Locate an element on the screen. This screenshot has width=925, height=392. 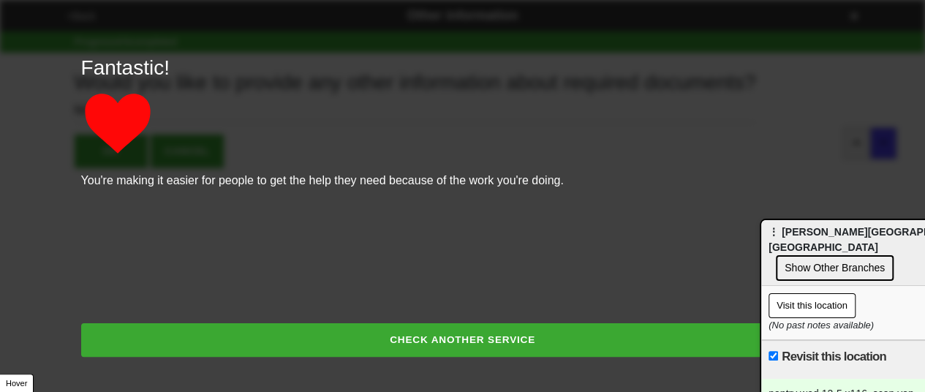
p: Fantastic! is located at coordinates (463, 68).